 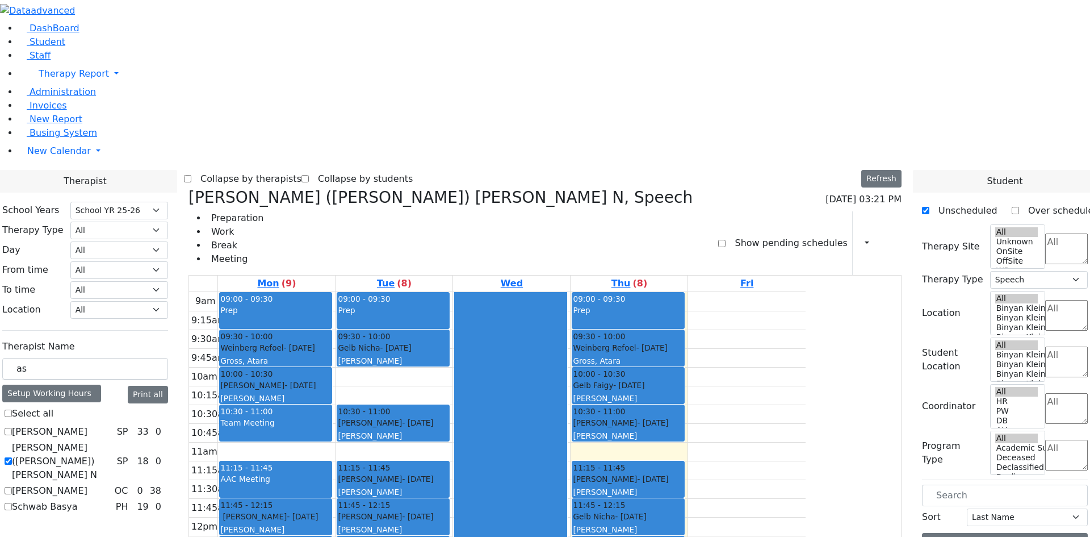 I want to click on a: Student, so click(x=41, y=41).